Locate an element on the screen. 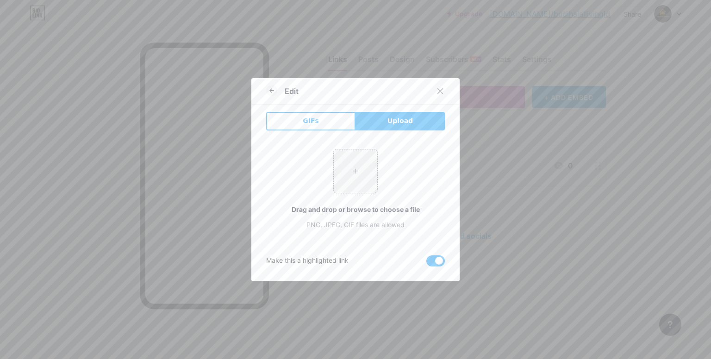 This screenshot has width=711, height=359. span: GIFs is located at coordinates (310, 121).